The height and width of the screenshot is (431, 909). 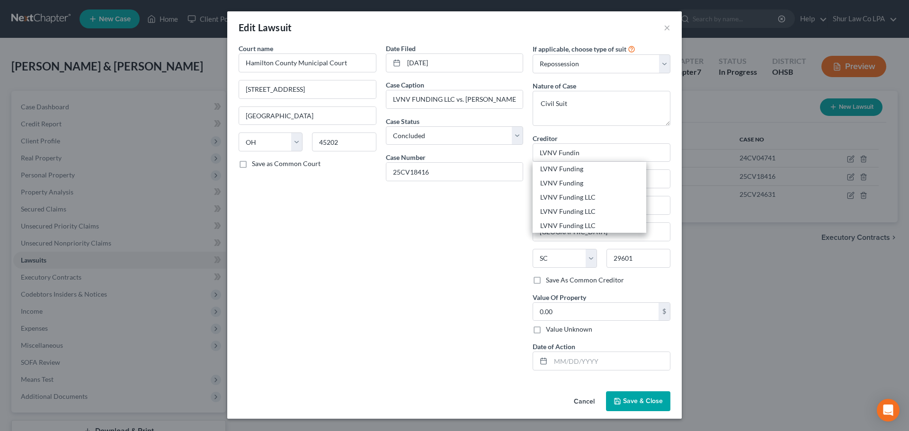 I want to click on span: Court name, so click(x=256, y=48).